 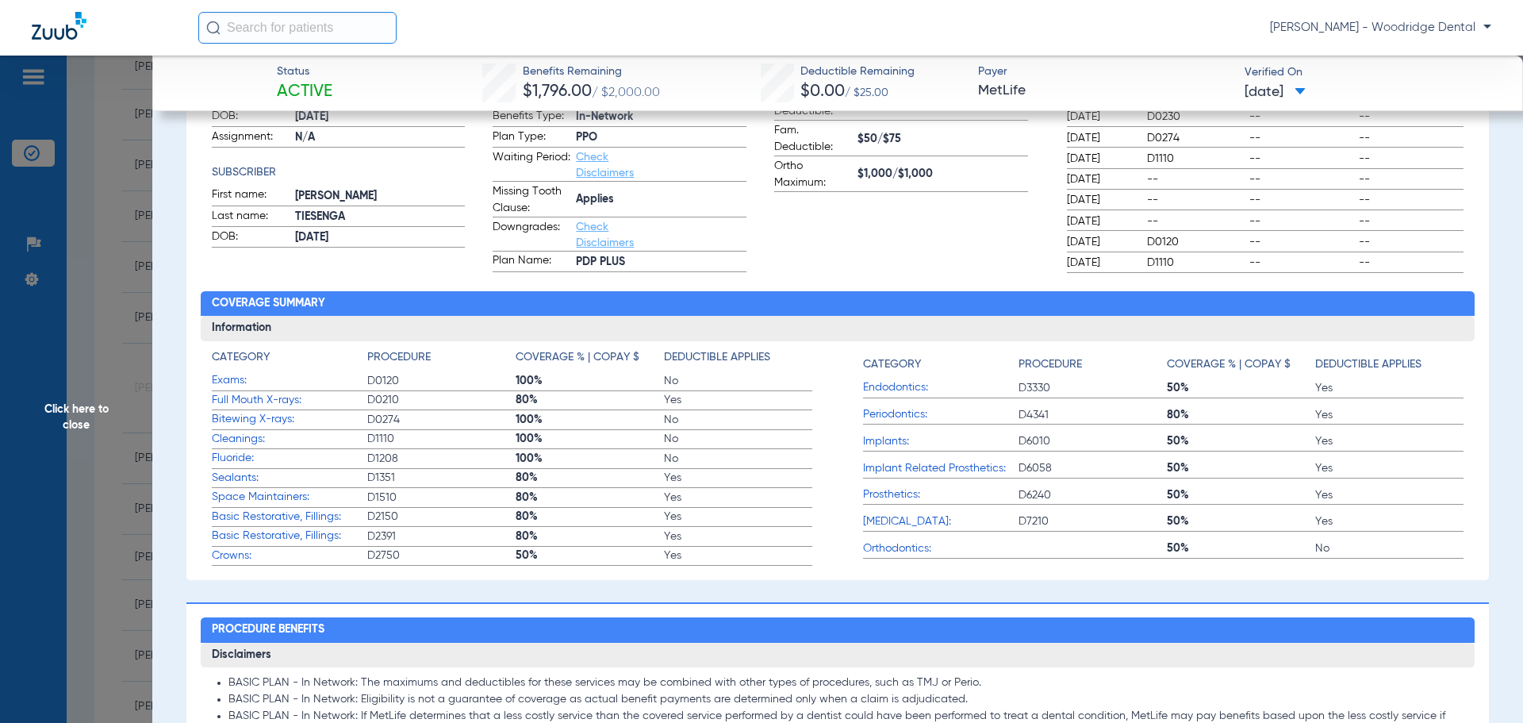 What do you see at coordinates (441, 516) in the screenshot?
I see `span: D2150` at bounding box center [441, 516].